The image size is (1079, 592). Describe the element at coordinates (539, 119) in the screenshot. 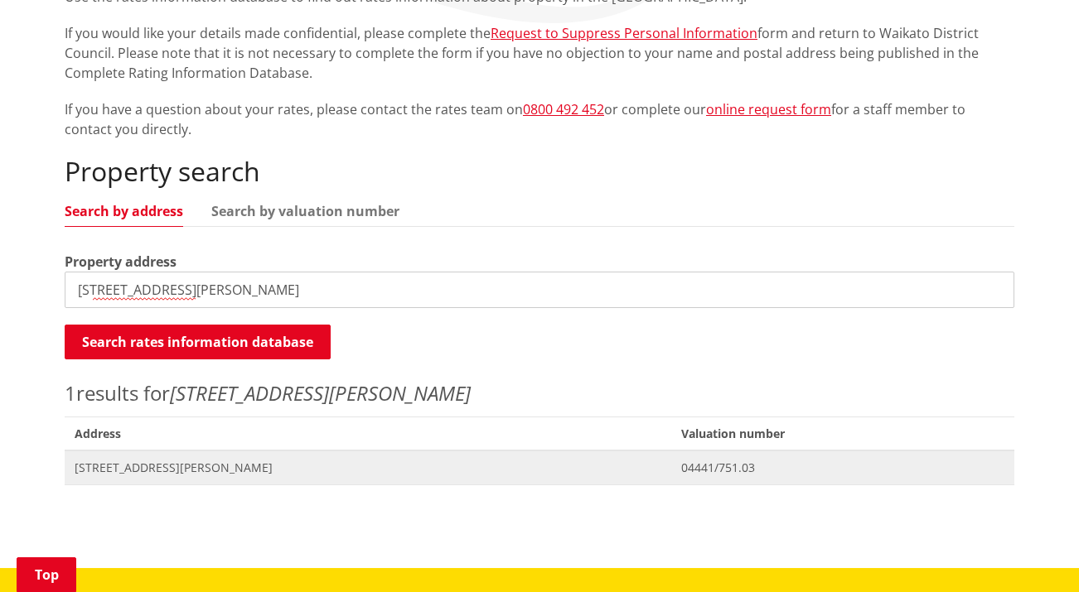

I see `p: If you have a question about your rates, please contact the rates team on or complete our for a s...` at that location.